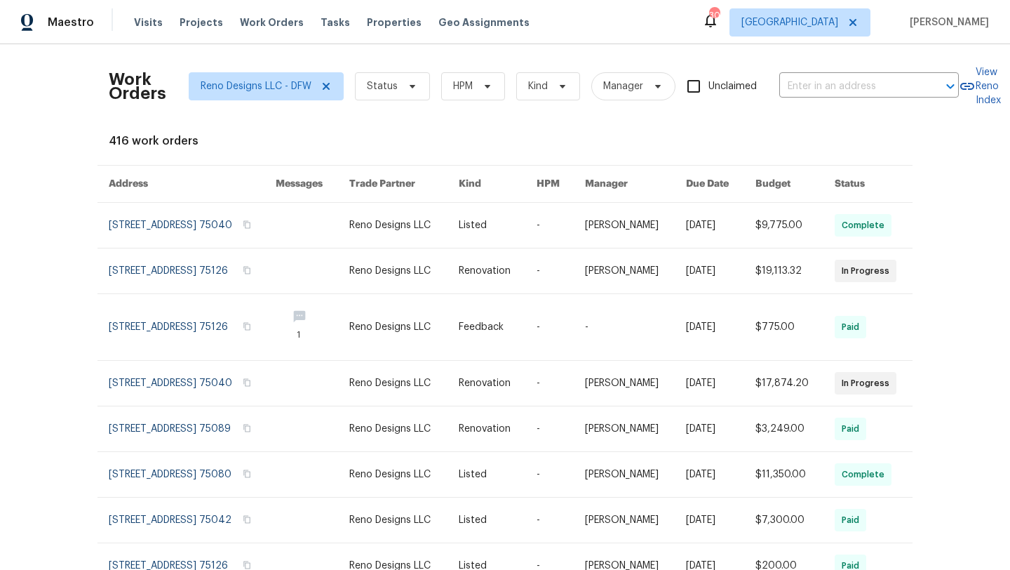 This screenshot has width=1010, height=570. What do you see at coordinates (301, 184) in the screenshot?
I see `th: Messages` at bounding box center [301, 184].